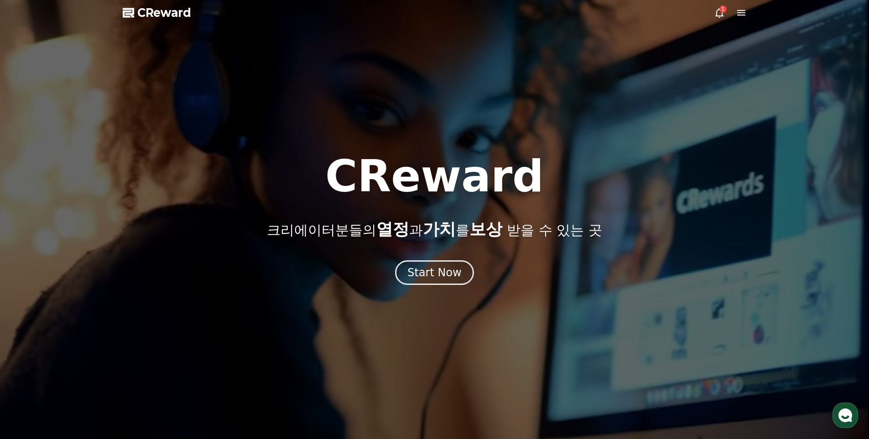 The height and width of the screenshot is (439, 869). I want to click on span: 열정, so click(393, 229).